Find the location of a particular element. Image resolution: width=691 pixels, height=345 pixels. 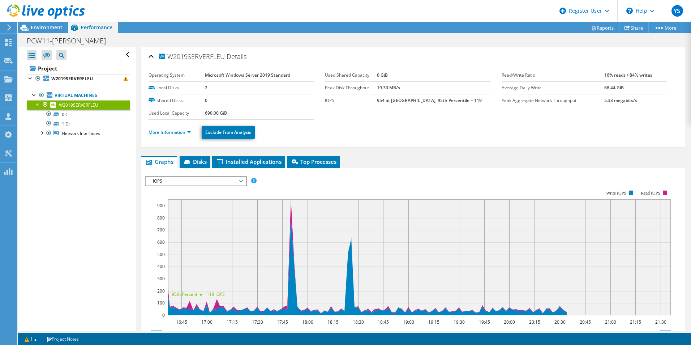

b: 2 is located at coordinates (206, 87).